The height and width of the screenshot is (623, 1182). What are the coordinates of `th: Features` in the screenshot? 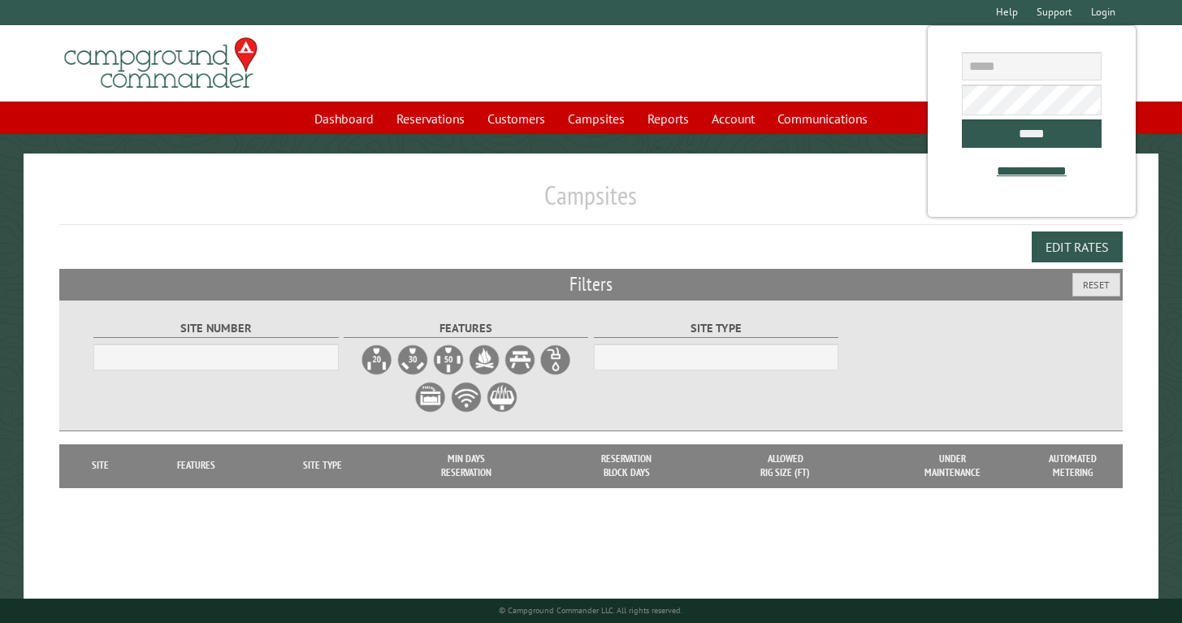 It's located at (196, 465).